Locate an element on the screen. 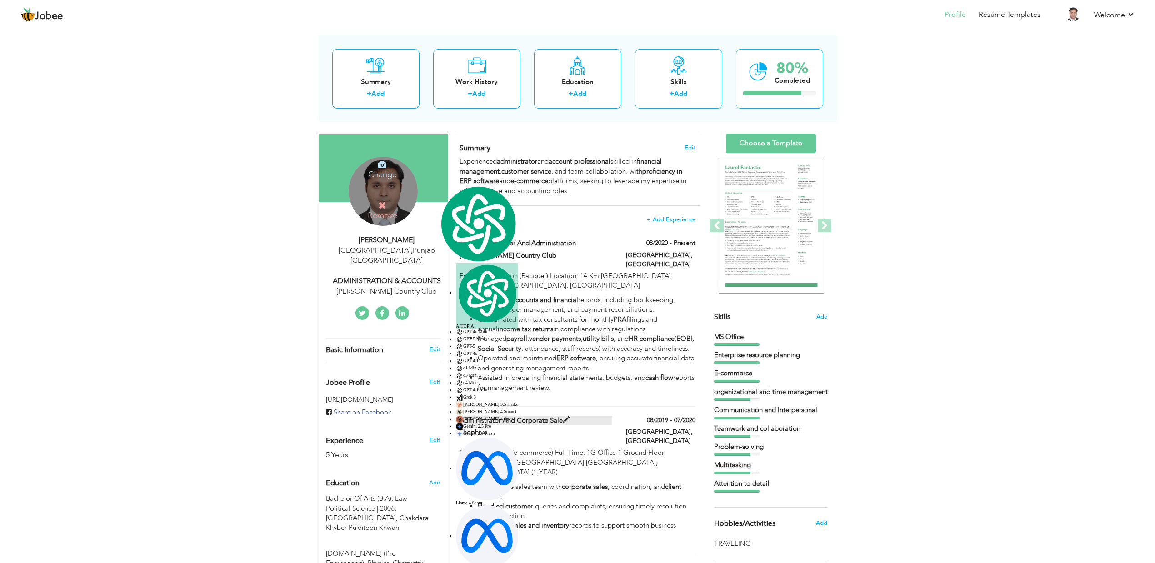 This screenshot has width=1155, height=563. div: Gemini 2.5 Pro is located at coordinates (487, 427).